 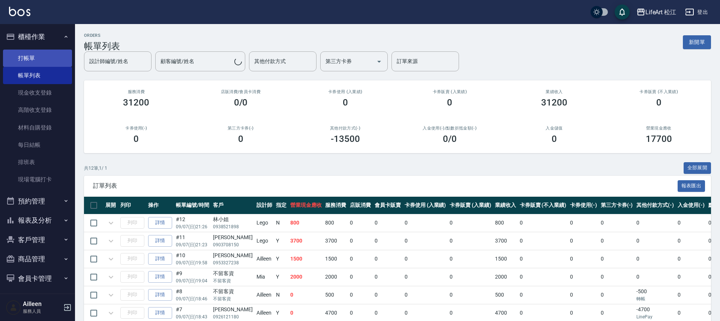 What do you see at coordinates (111, 205) in the screenshot?
I see `th: 展開` at bounding box center [111, 205].